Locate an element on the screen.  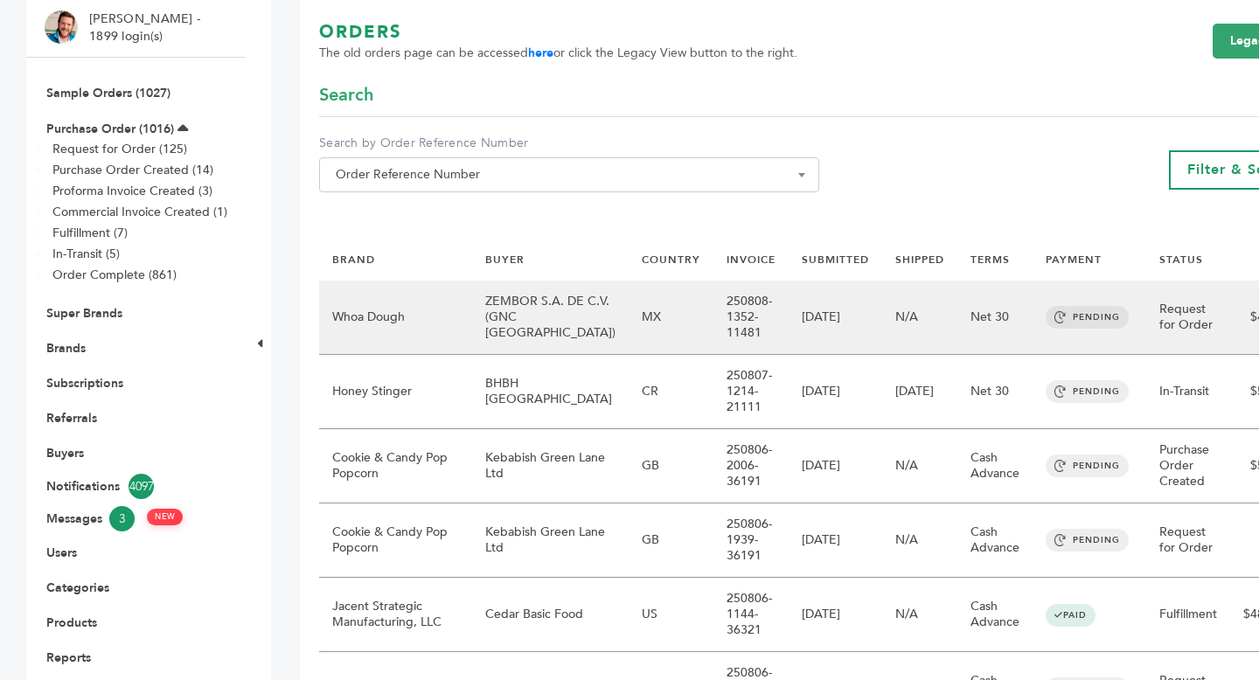
a: Categories is located at coordinates (78, 588).